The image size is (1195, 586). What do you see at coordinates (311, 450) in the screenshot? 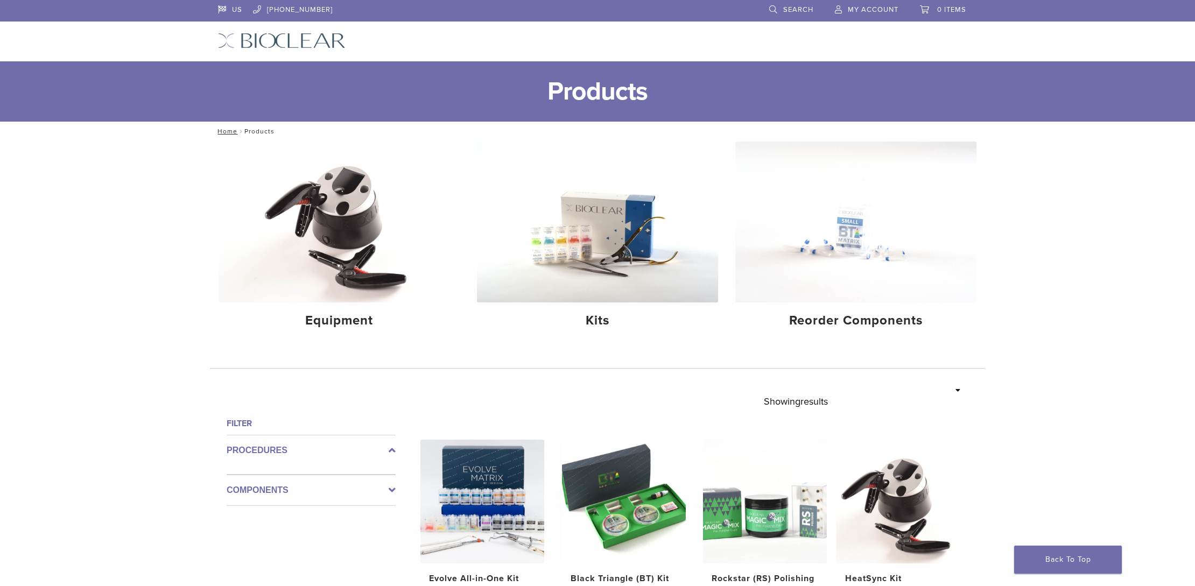
I see `label: Procedures` at bounding box center [311, 450].